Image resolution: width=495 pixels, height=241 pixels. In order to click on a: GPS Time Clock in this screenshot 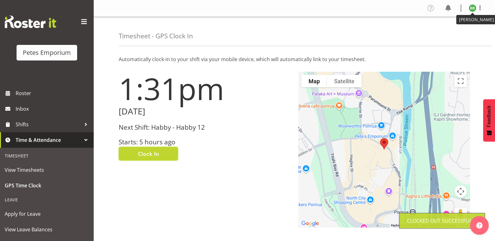, I will do `click(47, 186)`.